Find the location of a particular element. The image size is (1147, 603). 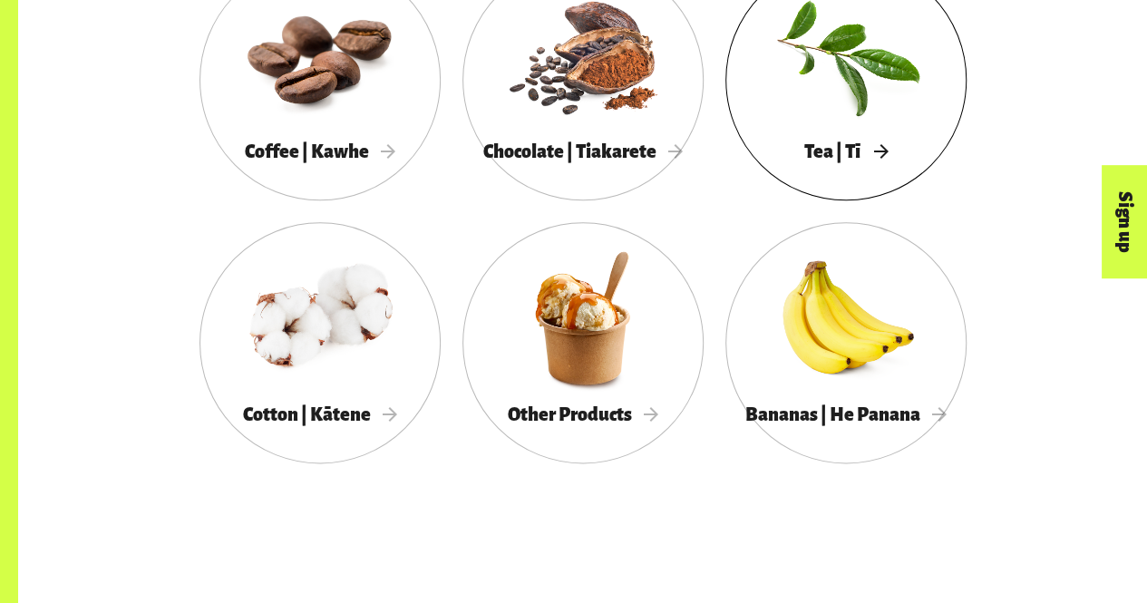

span: Chocolate | Tiakarete is located at coordinates (583, 151).